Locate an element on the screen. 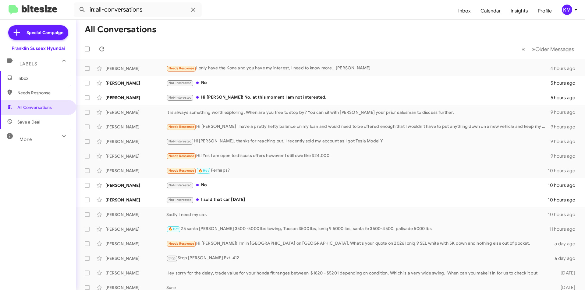 The height and width of the screenshot is (290, 585). div: 4 hours ago is located at coordinates (565, 69).